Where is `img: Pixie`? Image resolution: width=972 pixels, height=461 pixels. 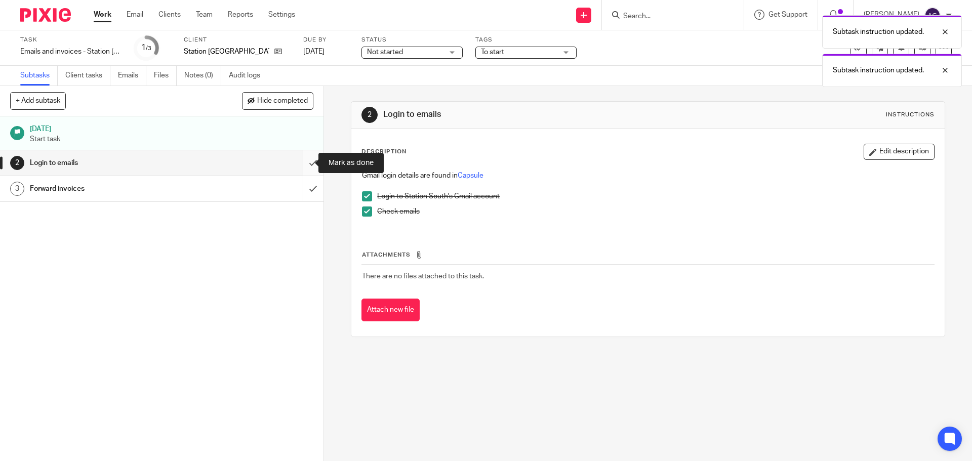 img: Pixie is located at coordinates (46, 15).